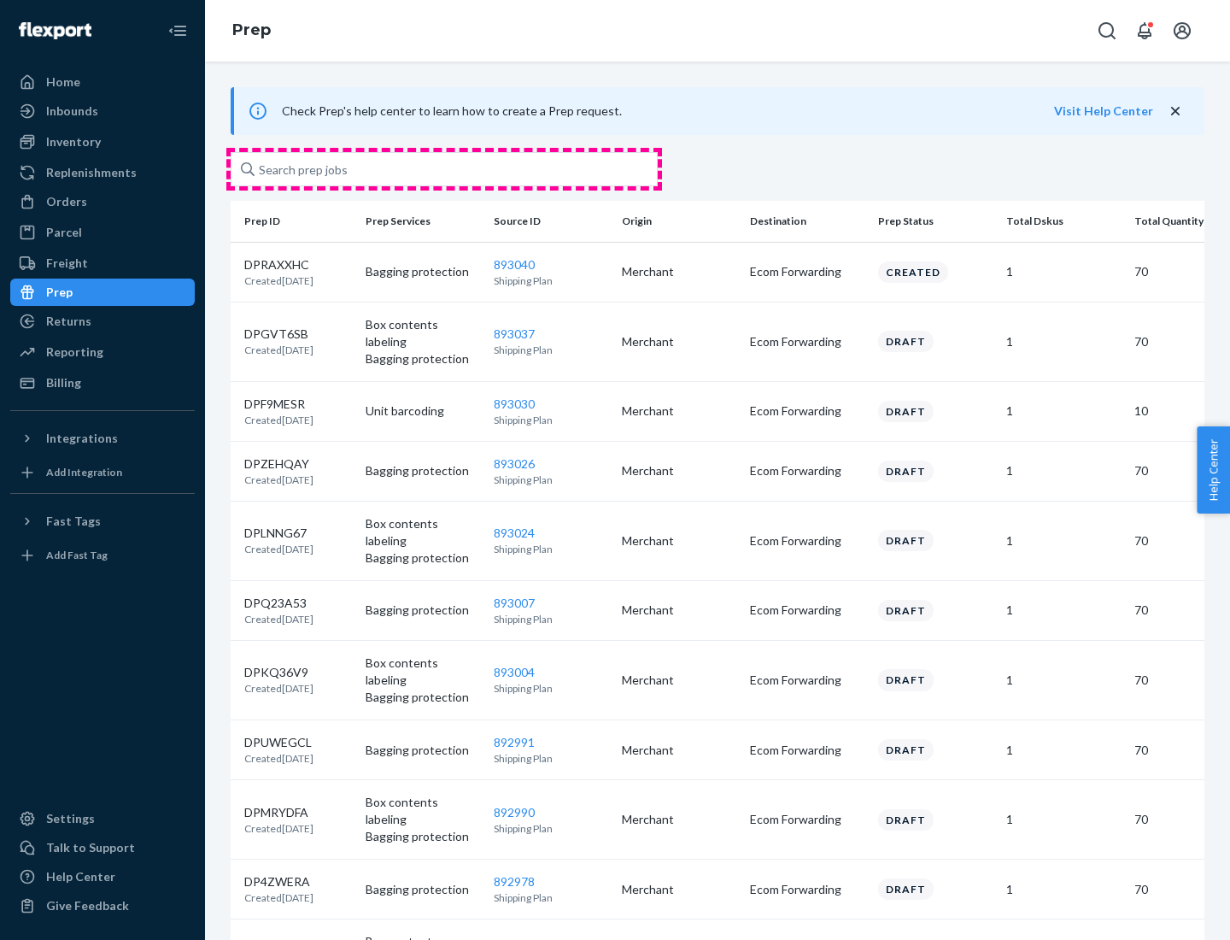  Describe the element at coordinates (679, 221) in the screenshot. I see `th: Origin` at that location.